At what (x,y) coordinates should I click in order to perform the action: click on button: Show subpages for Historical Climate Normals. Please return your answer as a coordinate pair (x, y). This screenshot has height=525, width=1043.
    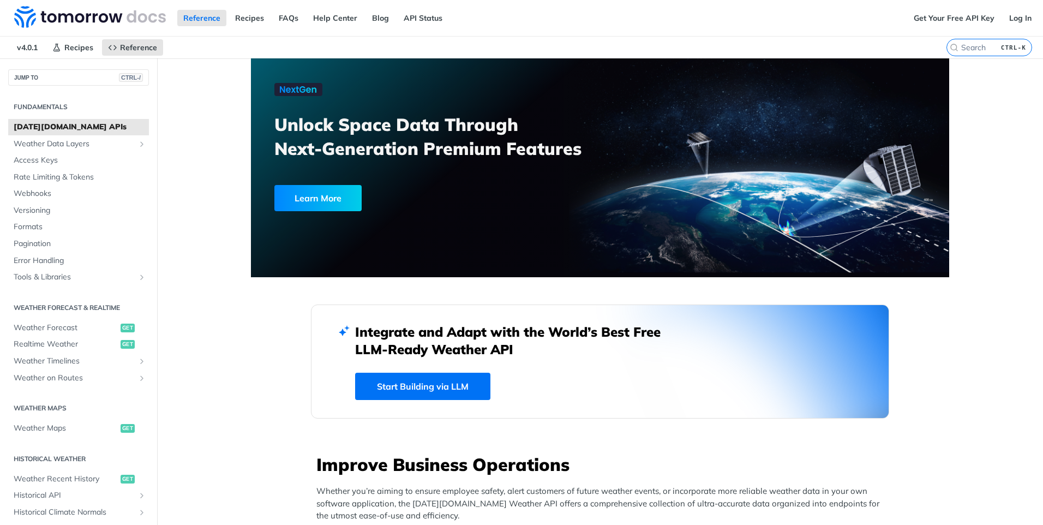
    Looking at the image, I should click on (142, 512).